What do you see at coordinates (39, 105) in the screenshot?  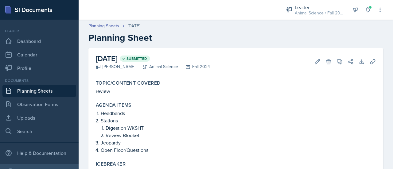 I see `a: Observation Forms` at bounding box center [39, 105].